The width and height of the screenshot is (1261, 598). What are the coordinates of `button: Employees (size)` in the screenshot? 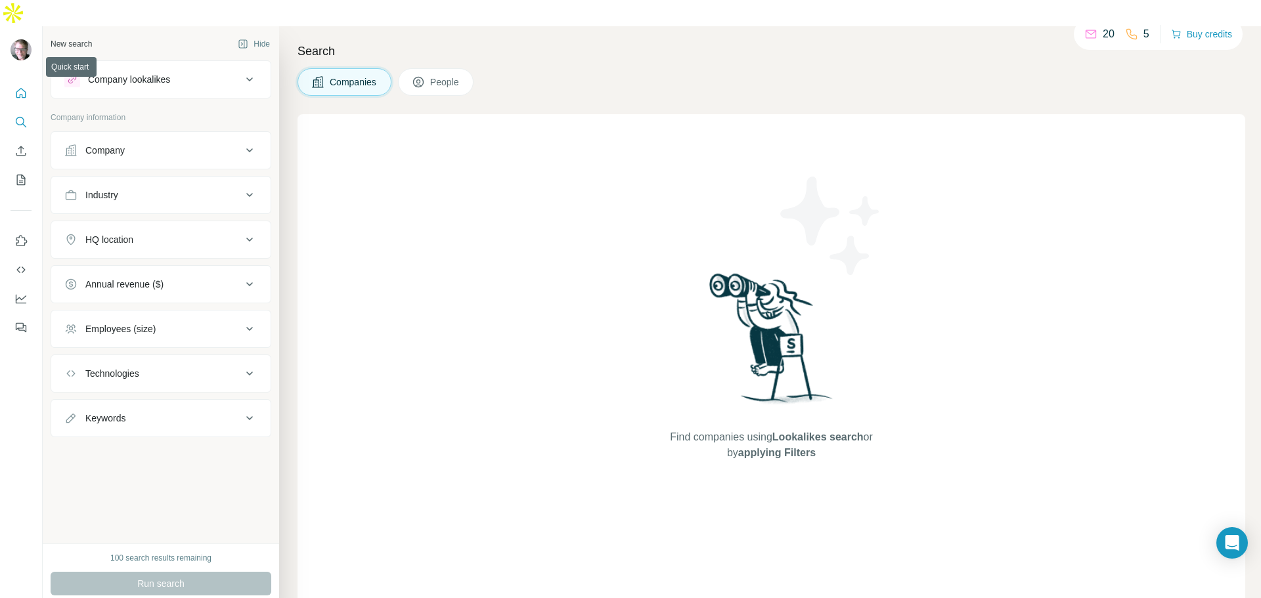 It's located at (161, 329).